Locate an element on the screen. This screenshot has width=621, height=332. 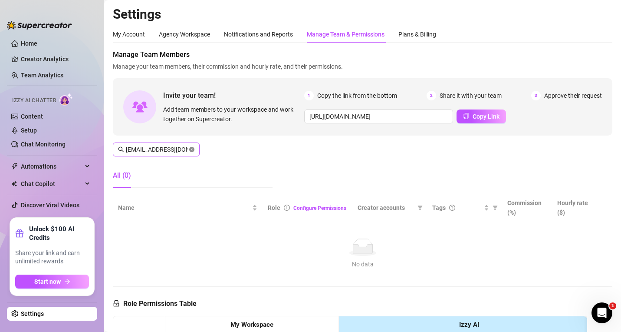
a: Configure Permissions is located at coordinates (320, 208).